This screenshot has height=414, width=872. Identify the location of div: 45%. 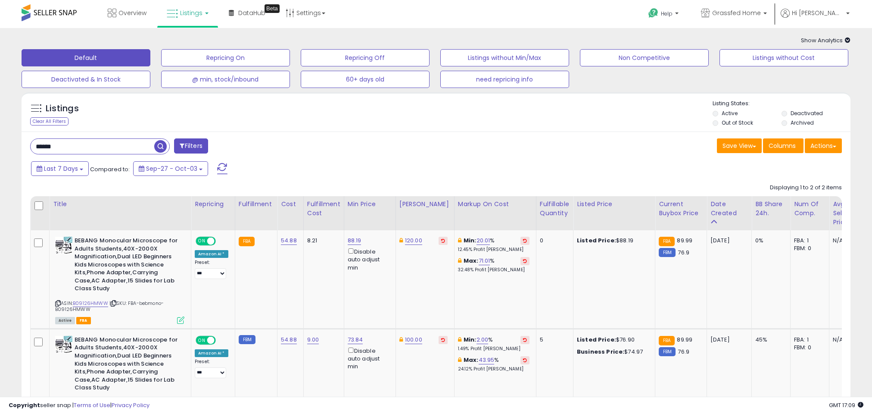
(770, 340).